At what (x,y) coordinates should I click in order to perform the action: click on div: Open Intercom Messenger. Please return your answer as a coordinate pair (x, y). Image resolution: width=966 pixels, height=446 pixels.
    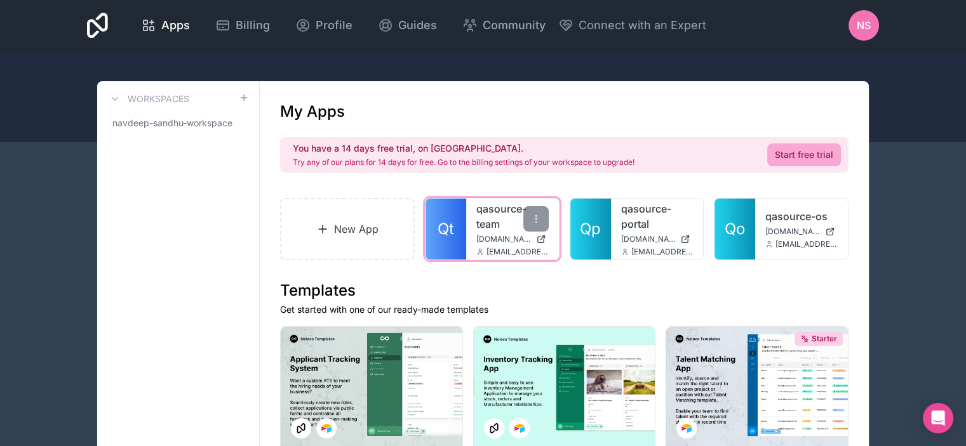
    Looking at the image, I should click on (938, 418).